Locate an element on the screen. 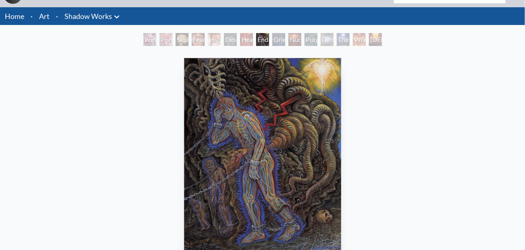 Image resolution: width=525 pixels, height=250 pixels. div: The Soul Finds It's Way is located at coordinates (343, 39).